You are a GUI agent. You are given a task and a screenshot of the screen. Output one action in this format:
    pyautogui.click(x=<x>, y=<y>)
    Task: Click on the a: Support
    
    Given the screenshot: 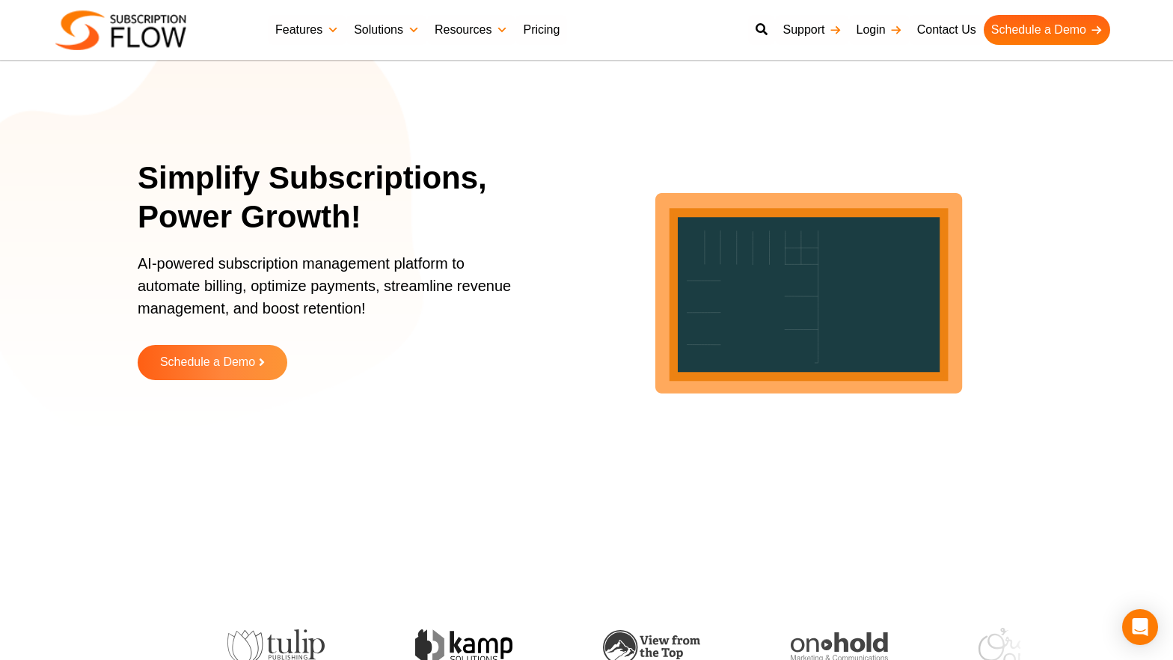 What is the action you would take?
    pyautogui.click(x=812, y=30)
    